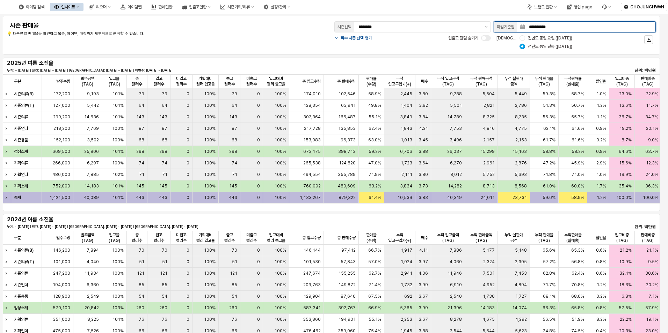  I want to click on span: 판매비중(TAG), so click(647, 238).